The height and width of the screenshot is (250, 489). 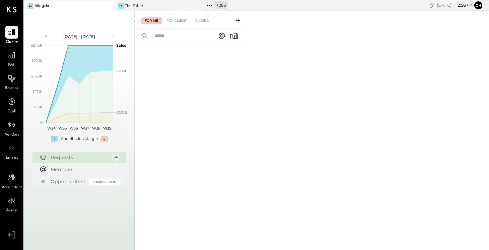 What do you see at coordinates (12, 158) in the screenshot?
I see `span: Entries` at bounding box center [12, 158].